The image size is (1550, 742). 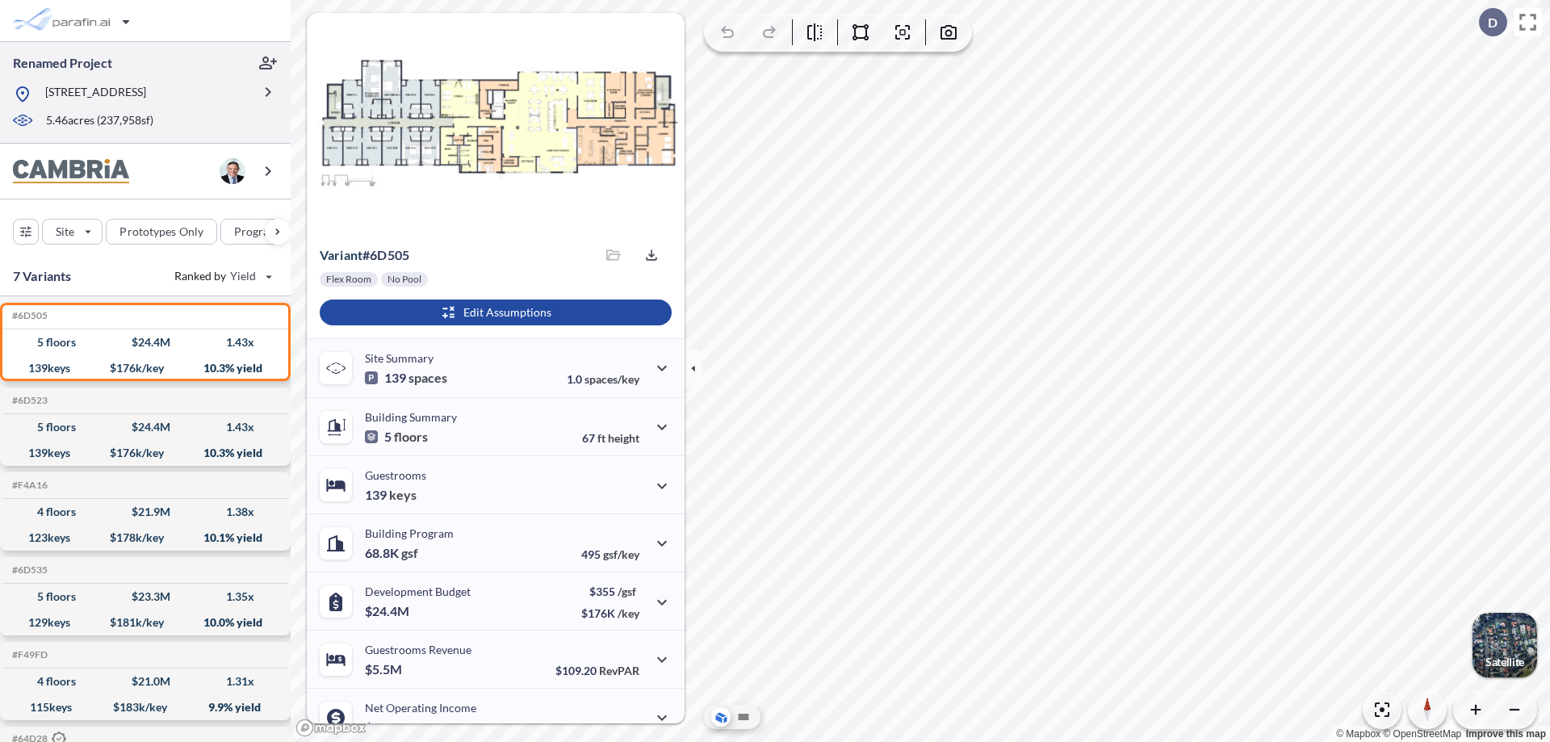 What do you see at coordinates (409, 553) in the screenshot?
I see `span: gsf` at bounding box center [409, 553].